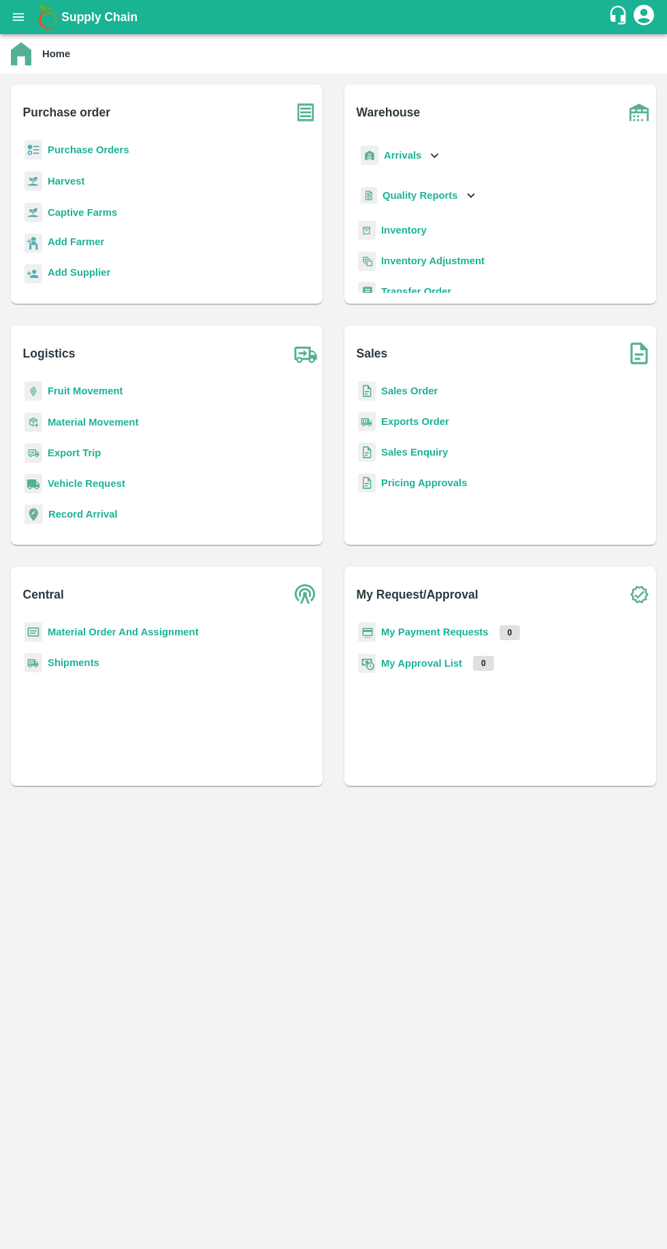 The image size is (667, 1249). What do you see at coordinates (79, 274) in the screenshot?
I see `a: Add Supplier` at bounding box center [79, 274].